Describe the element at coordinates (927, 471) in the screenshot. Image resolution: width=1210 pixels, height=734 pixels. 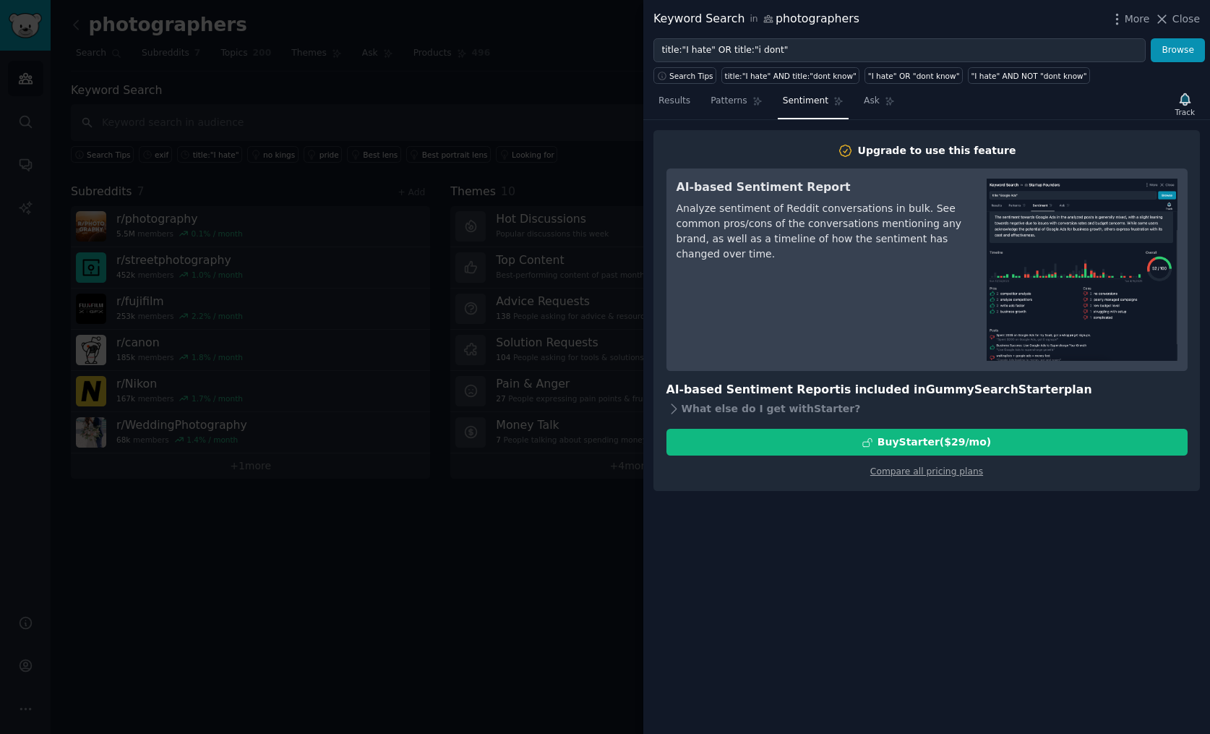
I see `a: Compare all pricing plans` at that location.